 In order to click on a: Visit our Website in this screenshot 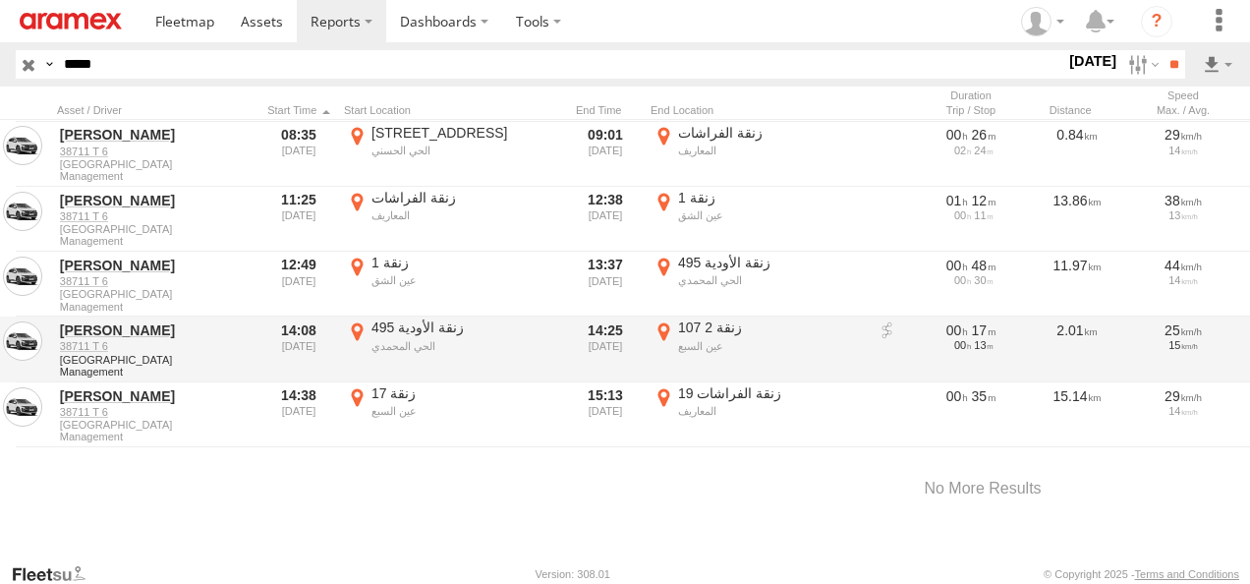, I will do `click(56, 574)`.